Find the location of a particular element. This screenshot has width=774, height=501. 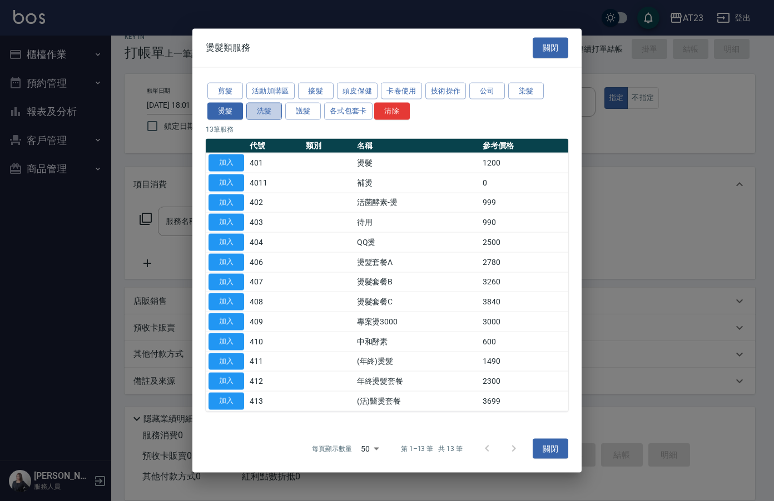

td: 3000 is located at coordinates (524, 322).